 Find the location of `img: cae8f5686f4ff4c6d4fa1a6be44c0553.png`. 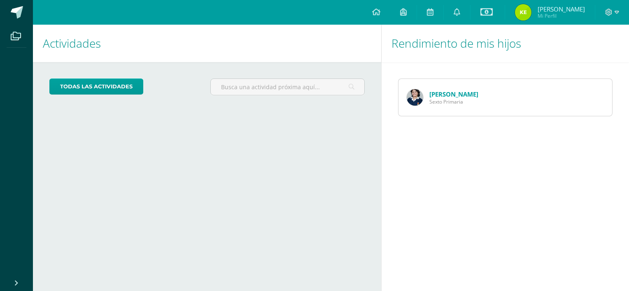

img: cae8f5686f4ff4c6d4fa1a6be44c0553.png is located at coordinates (523, 12).